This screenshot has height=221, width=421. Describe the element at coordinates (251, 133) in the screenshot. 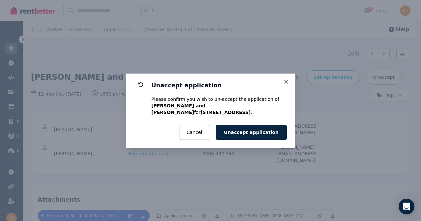

I see `button: Unaccept application` at that location.